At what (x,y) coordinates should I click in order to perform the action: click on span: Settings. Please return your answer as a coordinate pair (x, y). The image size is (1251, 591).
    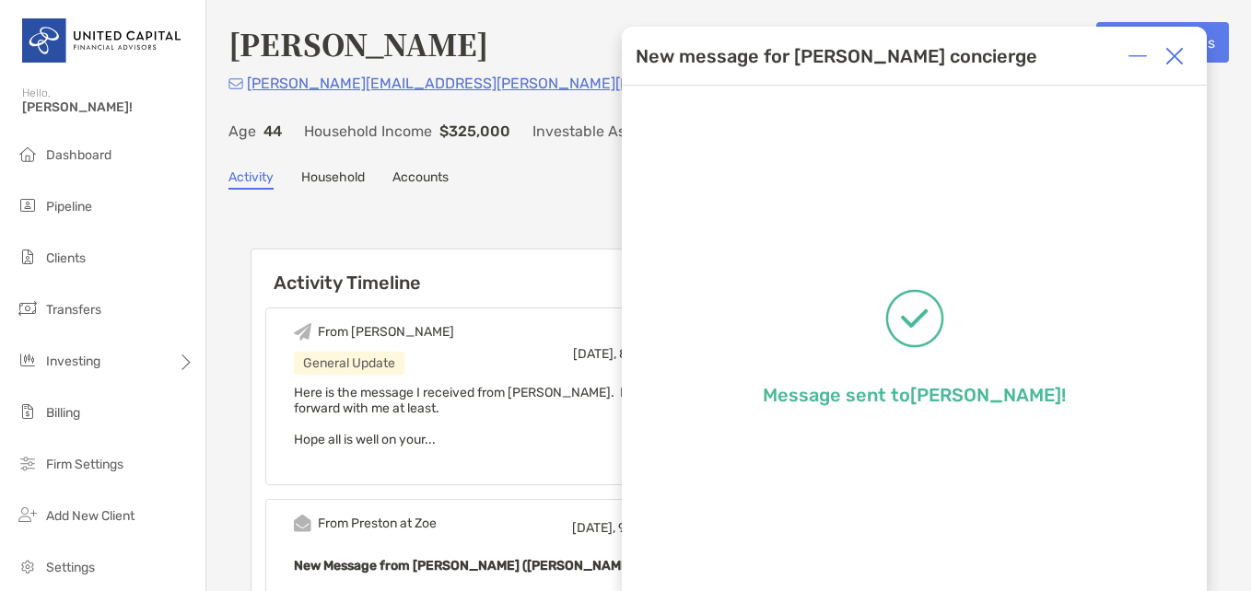
    Looking at the image, I should click on (70, 567).